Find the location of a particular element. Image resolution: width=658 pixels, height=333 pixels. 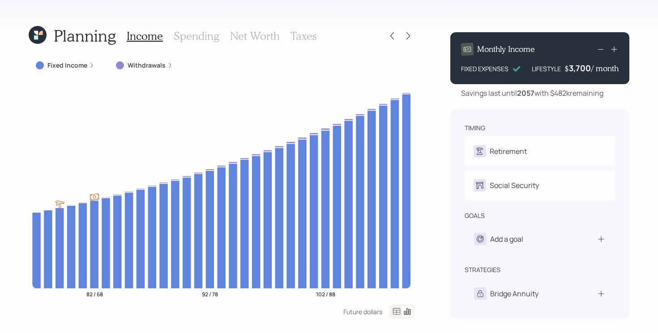

div: timing is located at coordinates (475, 128).